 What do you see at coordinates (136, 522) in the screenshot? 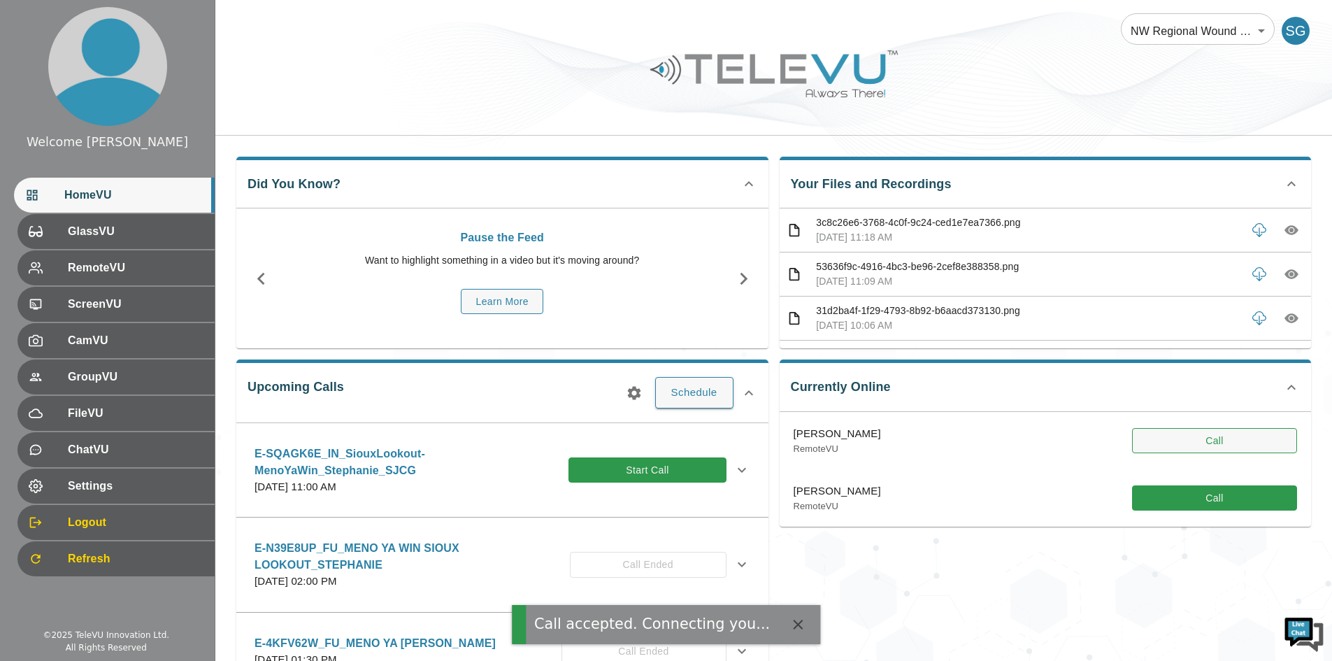
I see `span: Logout` at bounding box center [136, 522].